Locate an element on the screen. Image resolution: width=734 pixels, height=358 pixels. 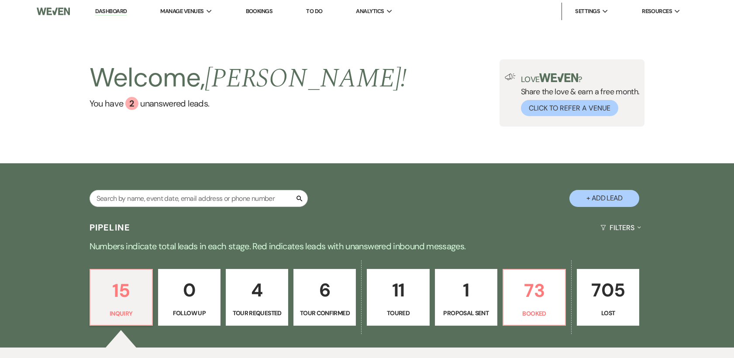
a: You have 2 unanswered leads. is located at coordinates (248, 103).